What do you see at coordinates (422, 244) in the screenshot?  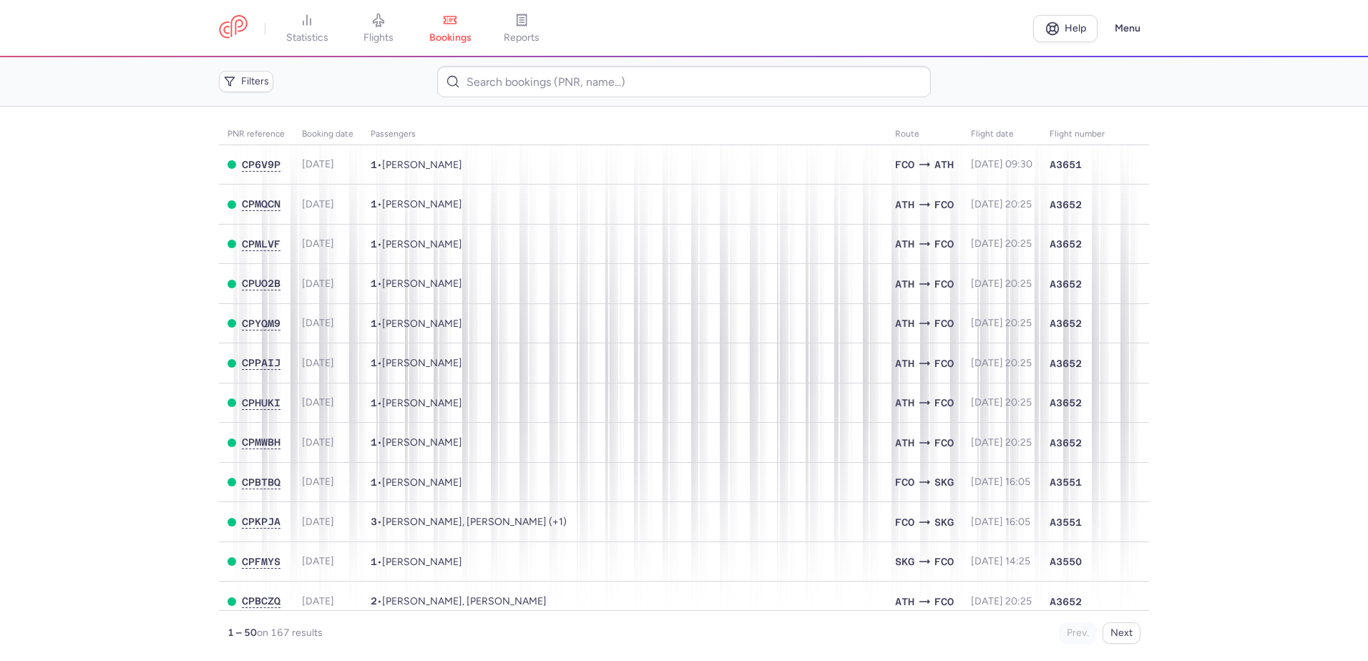 I see `span: Dana FERRARA` at bounding box center [422, 244].